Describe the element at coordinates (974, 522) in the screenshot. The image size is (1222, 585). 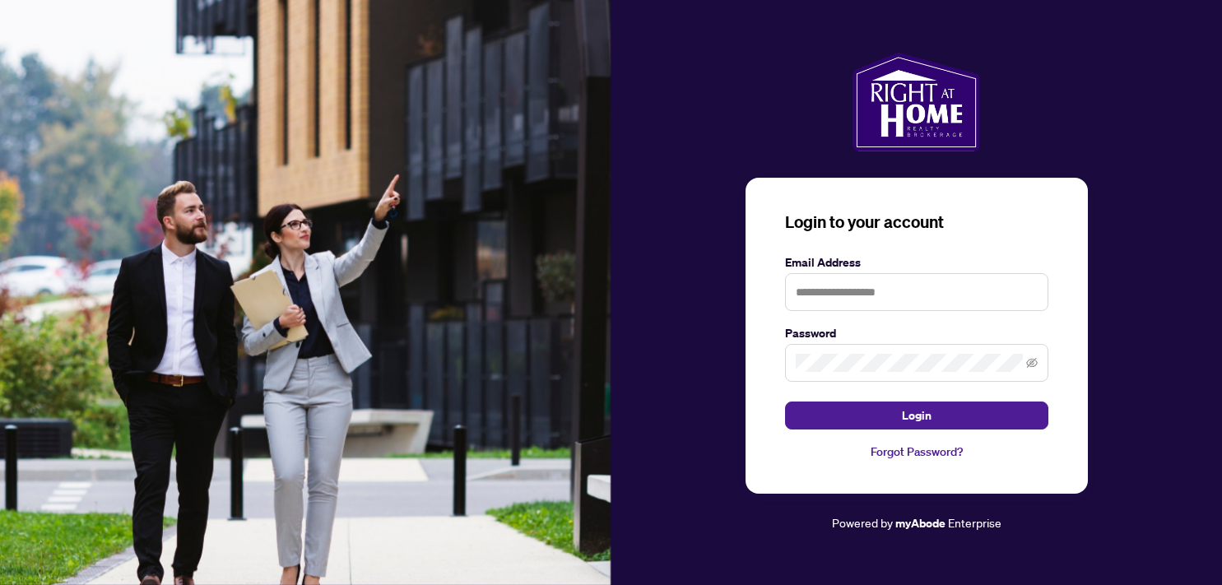
I see `span: Enterprise` at that location.